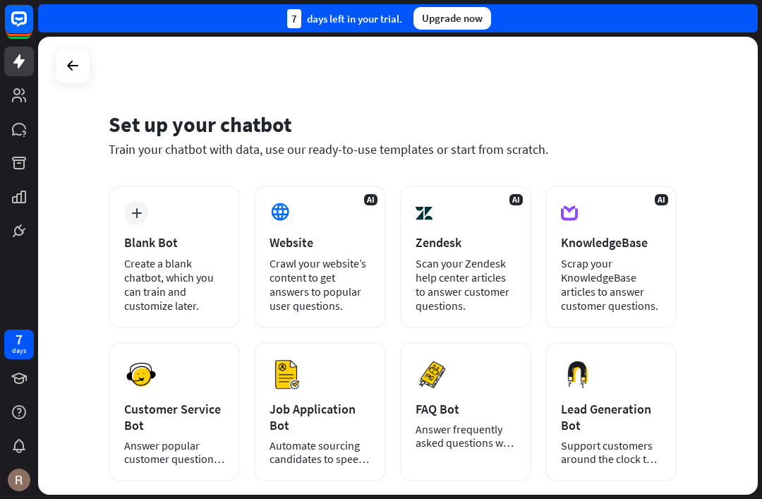  What do you see at coordinates (174, 242) in the screenshot?
I see `div: Blank Bot` at bounding box center [174, 242].